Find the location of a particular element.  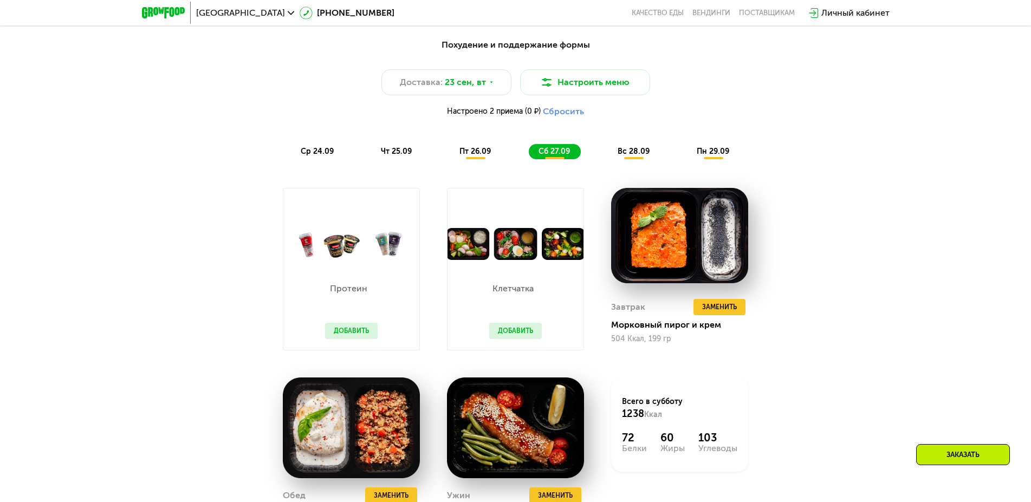

span: Доставка: is located at coordinates (421, 82).